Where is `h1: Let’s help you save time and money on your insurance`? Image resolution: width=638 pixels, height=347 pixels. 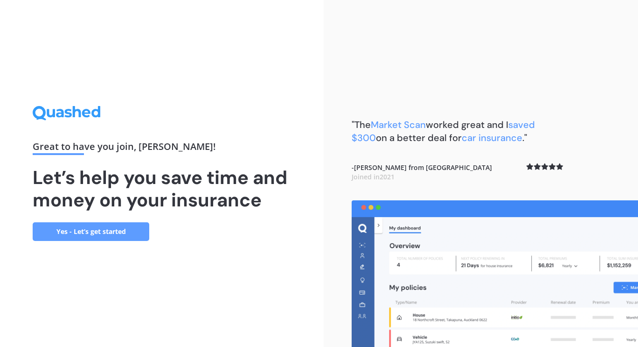 h1: Let’s help you save time and money on your insurance is located at coordinates (162, 189).